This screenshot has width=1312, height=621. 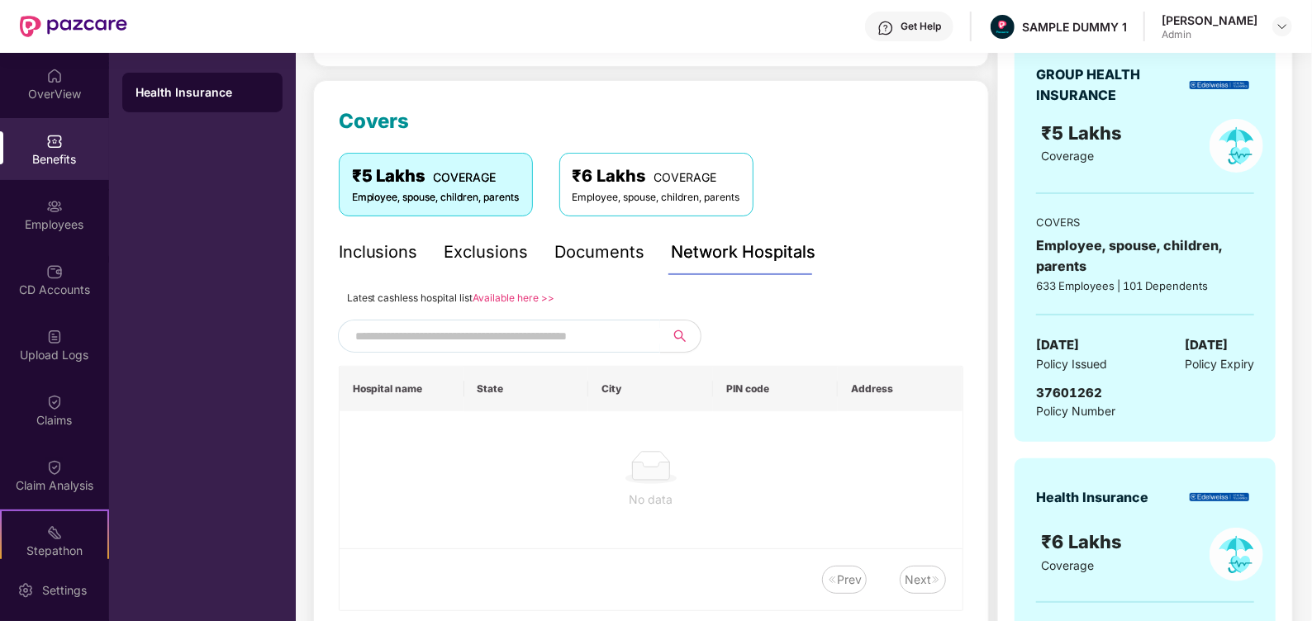 I want to click on div: Settings, so click(x=64, y=591).